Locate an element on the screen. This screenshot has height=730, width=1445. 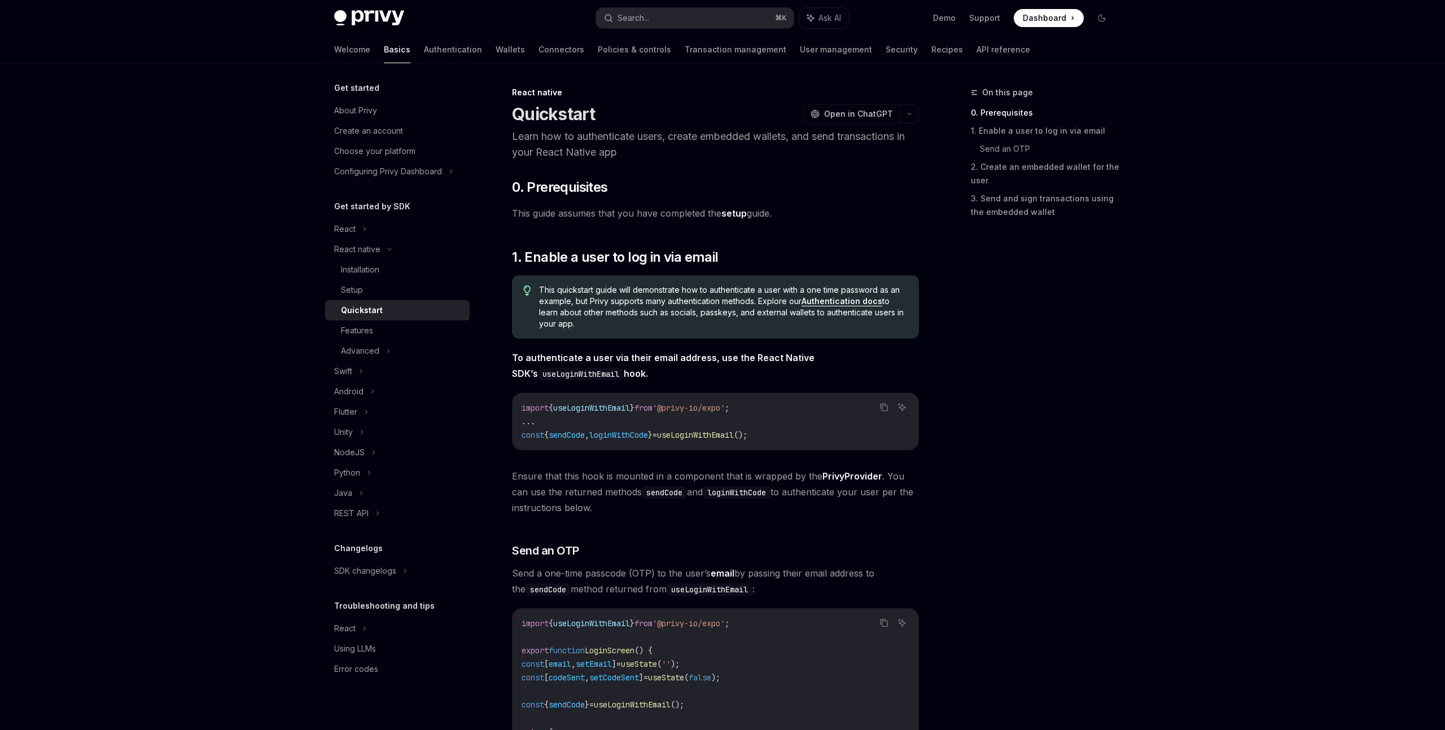
a: PrivyProvider is located at coordinates (852, 476).